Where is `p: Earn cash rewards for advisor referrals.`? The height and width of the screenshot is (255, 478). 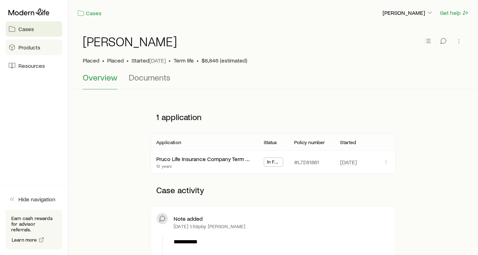 p: Earn cash rewards for advisor referrals. is located at coordinates (34, 224).